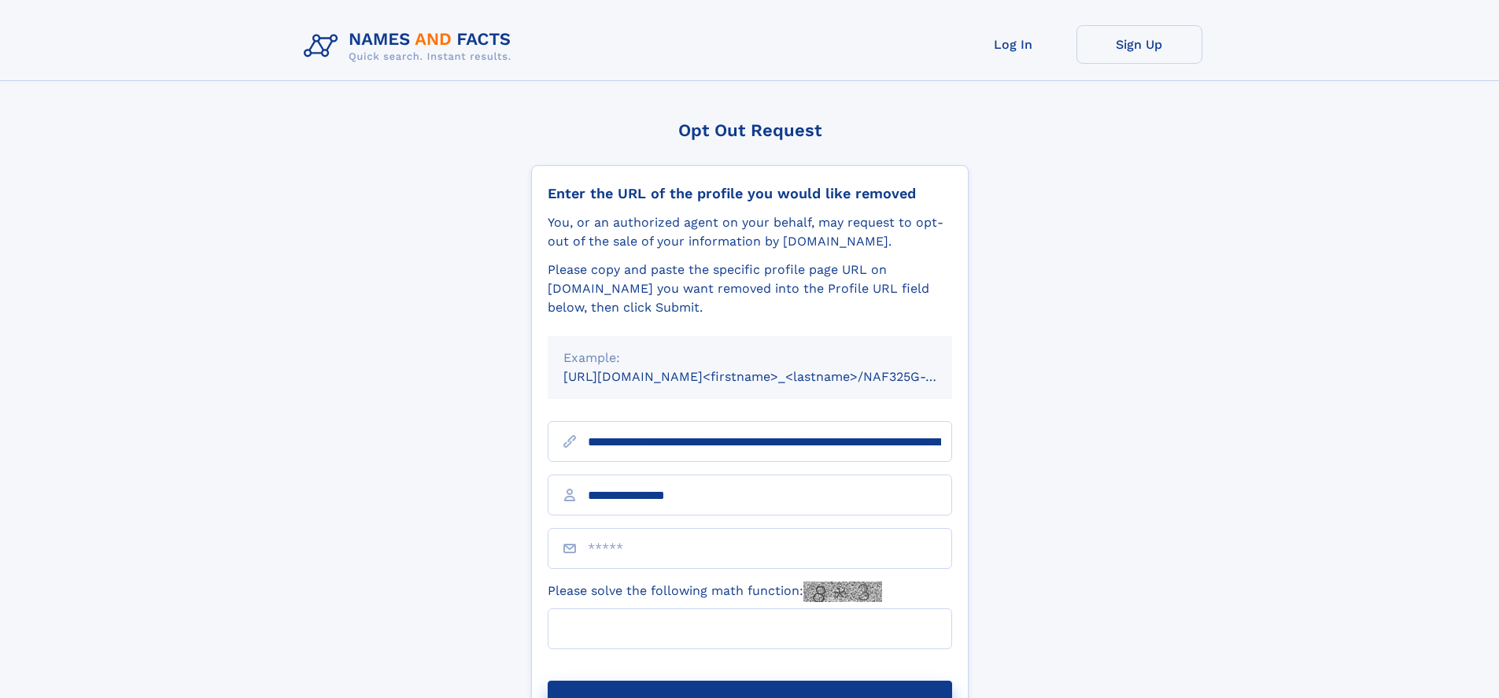  What do you see at coordinates (1139, 44) in the screenshot?
I see `a: Sign Up` at bounding box center [1139, 44].